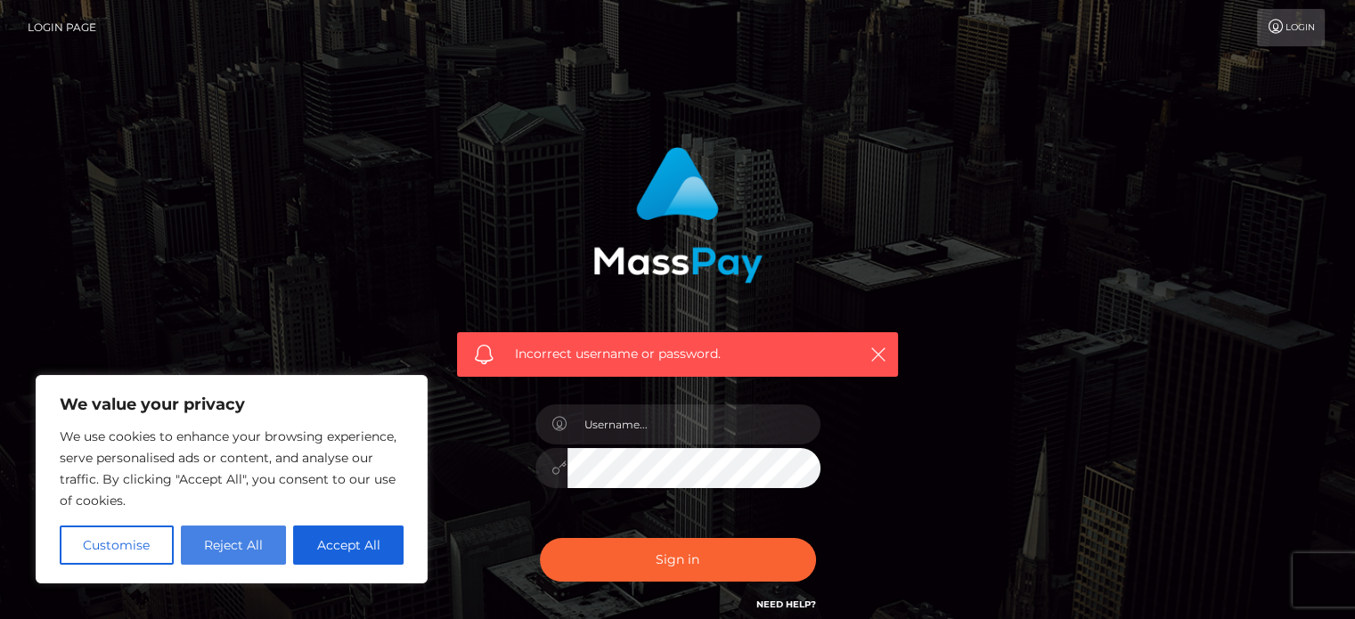 The width and height of the screenshot is (1355, 619). What do you see at coordinates (677, 354) in the screenshot?
I see `span: Incorrect username or password.` at bounding box center [677, 354].